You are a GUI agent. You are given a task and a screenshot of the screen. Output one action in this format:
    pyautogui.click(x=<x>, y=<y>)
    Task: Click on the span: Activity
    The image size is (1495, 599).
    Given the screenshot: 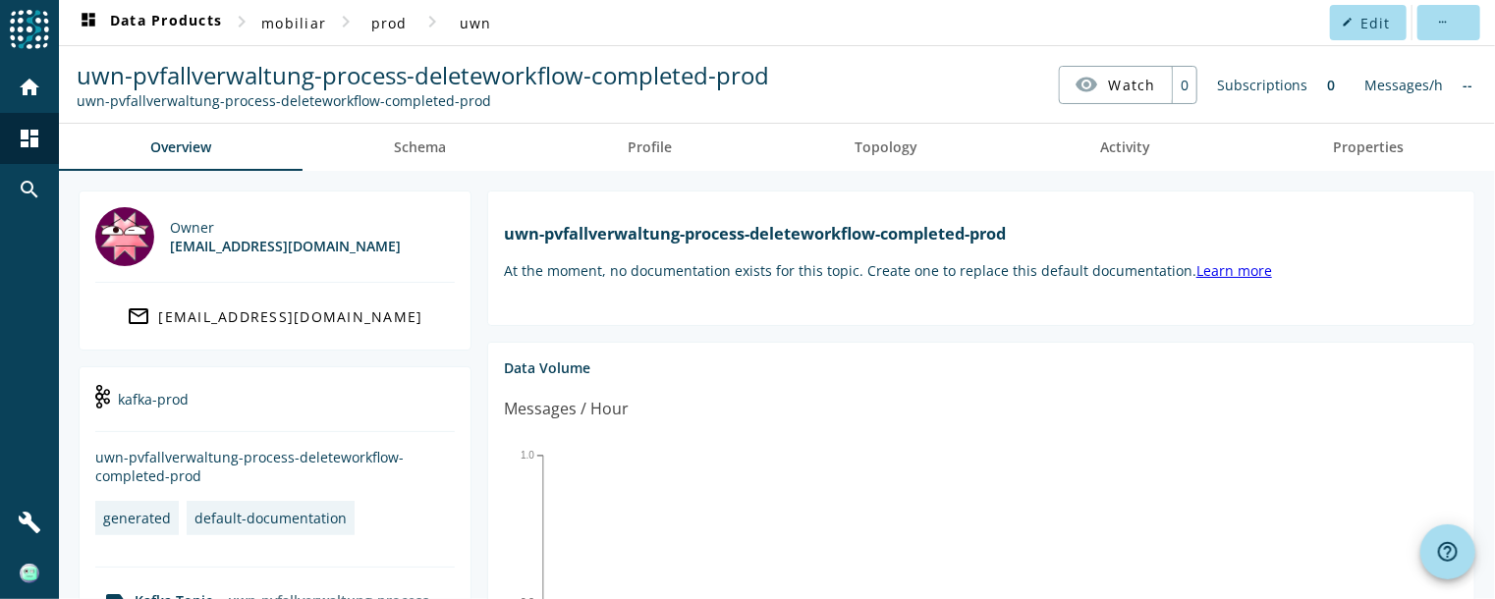 What is the action you would take?
    pyautogui.click(x=1125, y=147)
    